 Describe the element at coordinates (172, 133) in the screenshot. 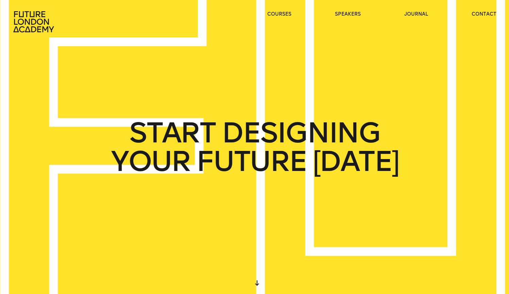

I see `span: START` at that location.